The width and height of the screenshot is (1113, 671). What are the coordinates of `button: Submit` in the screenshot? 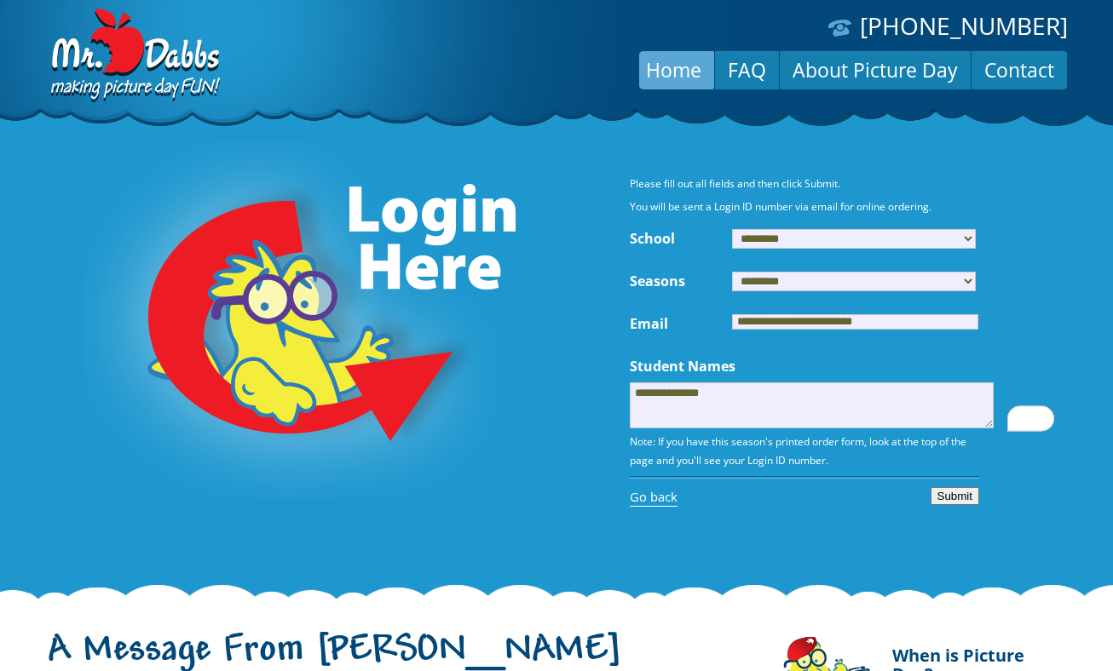 It's located at (954, 496).